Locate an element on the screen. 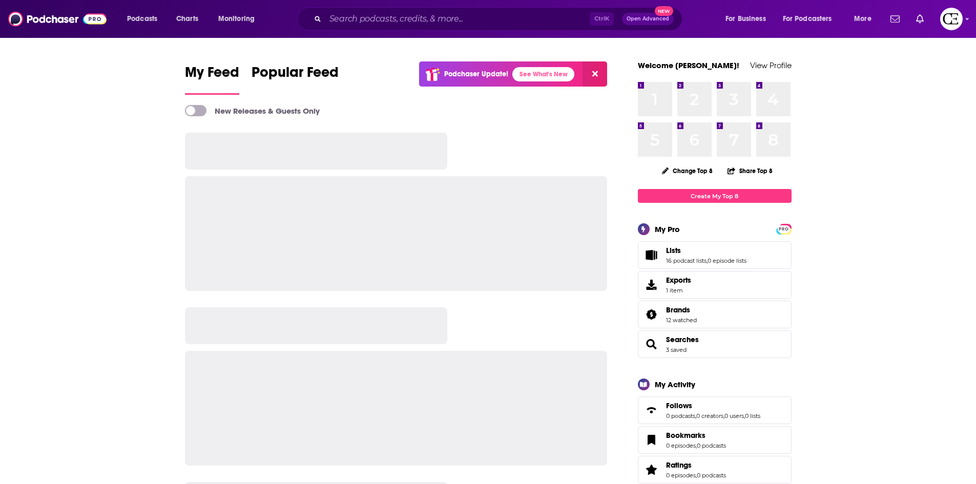  a: 0 episode lists is located at coordinates (727, 261).